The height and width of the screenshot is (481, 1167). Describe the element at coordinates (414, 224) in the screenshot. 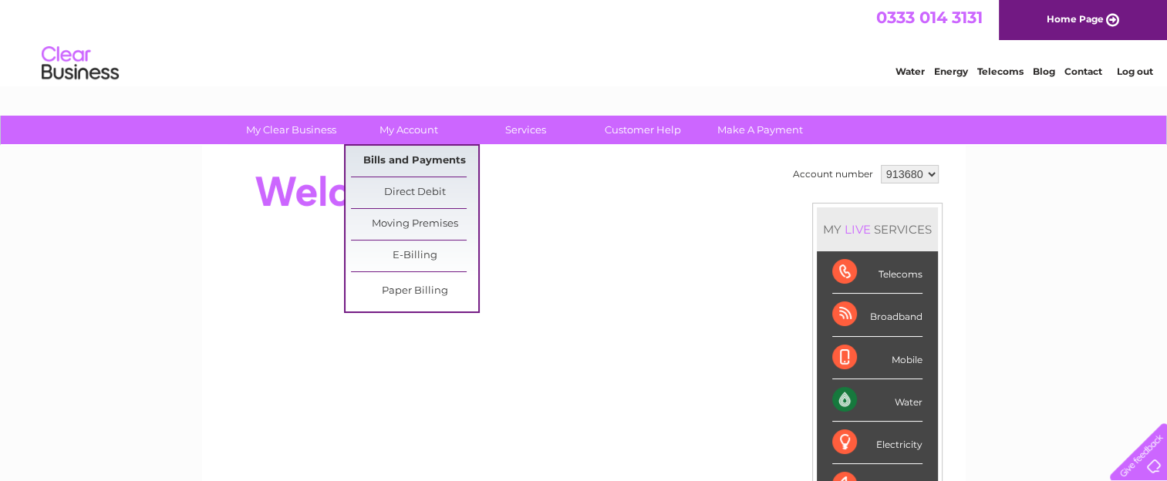

I see `a: Moving Premises` at that location.